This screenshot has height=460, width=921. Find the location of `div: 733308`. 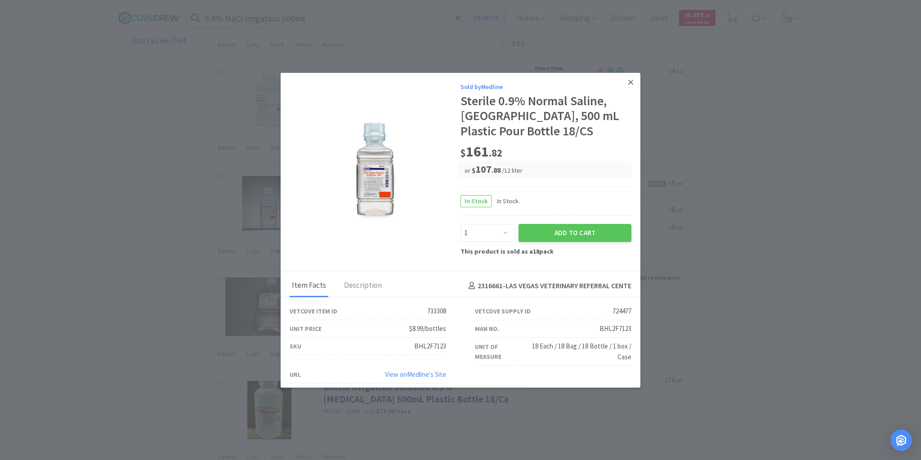

div: 733308 is located at coordinates (436, 311).